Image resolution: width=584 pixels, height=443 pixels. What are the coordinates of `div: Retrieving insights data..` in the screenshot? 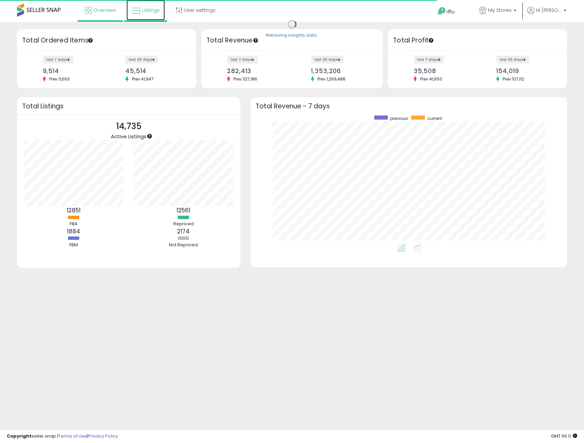 It's located at (292, 36).